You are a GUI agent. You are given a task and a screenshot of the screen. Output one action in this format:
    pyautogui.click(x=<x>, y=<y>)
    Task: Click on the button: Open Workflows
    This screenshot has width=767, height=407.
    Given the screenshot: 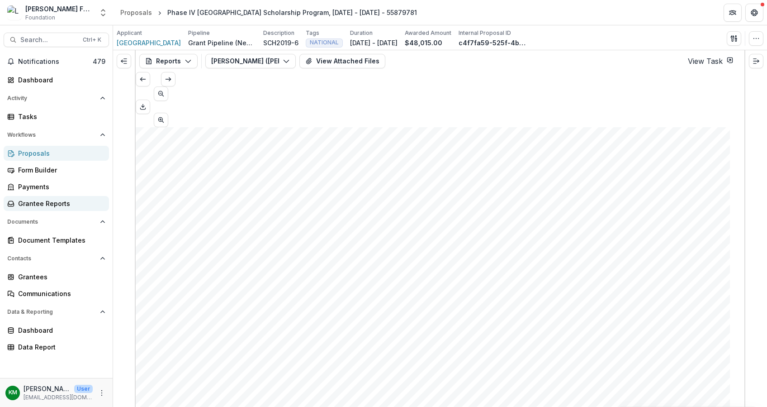 What is the action you would take?
    pyautogui.click(x=56, y=135)
    